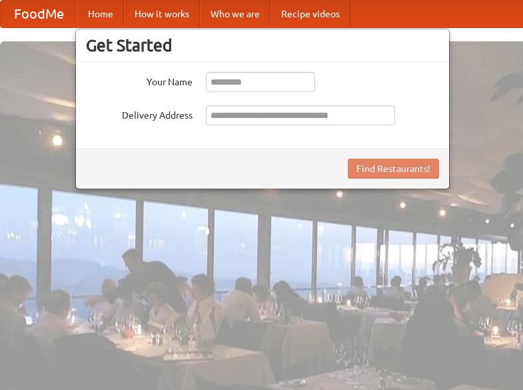 The height and width of the screenshot is (390, 523). I want to click on a: FoodMe, so click(39, 14).